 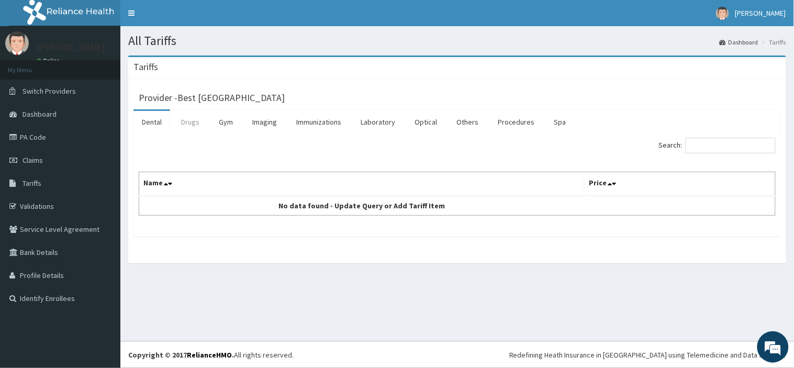 What do you see at coordinates (319, 122) in the screenshot?
I see `a: Immunizations` at bounding box center [319, 122].